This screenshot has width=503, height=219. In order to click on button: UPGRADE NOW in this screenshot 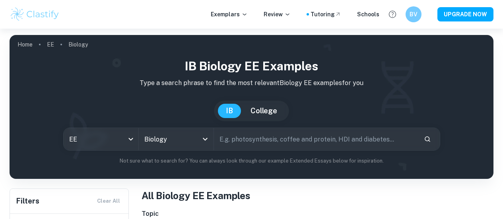, I will do `click(465, 14)`.